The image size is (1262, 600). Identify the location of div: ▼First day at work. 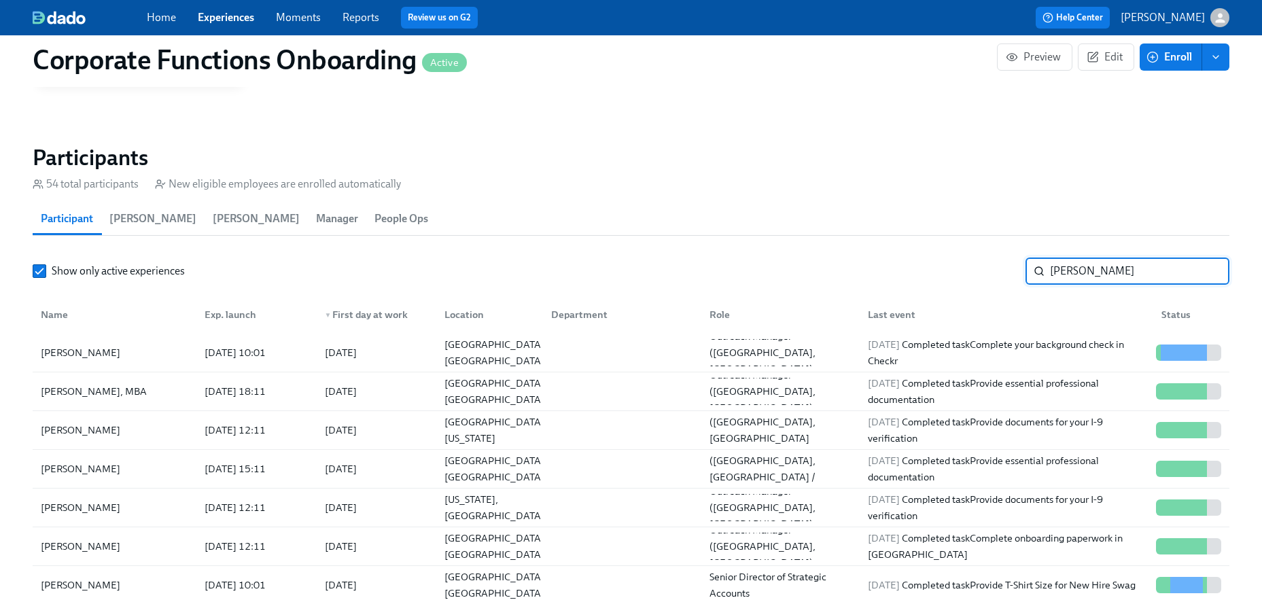
(374, 315).